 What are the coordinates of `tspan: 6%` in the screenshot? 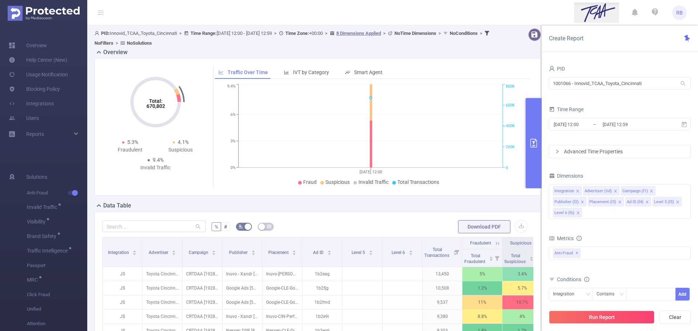 It's located at (233, 115).